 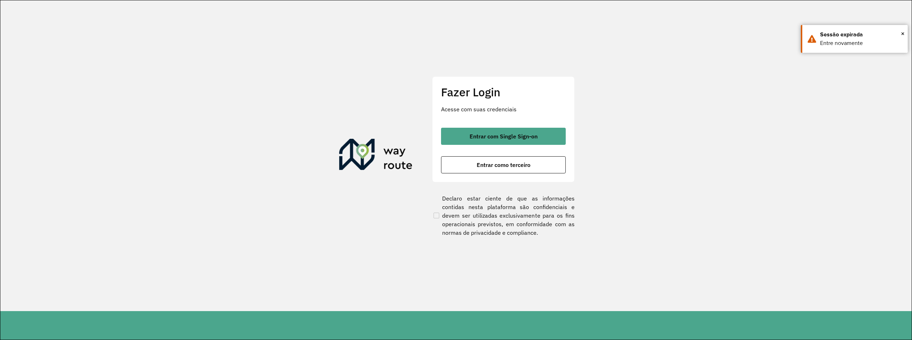 I want to click on label: Declaro estar ciente de que as informações contidas nesta plataforma são confidenciais e devem se..., so click(x=503, y=215).